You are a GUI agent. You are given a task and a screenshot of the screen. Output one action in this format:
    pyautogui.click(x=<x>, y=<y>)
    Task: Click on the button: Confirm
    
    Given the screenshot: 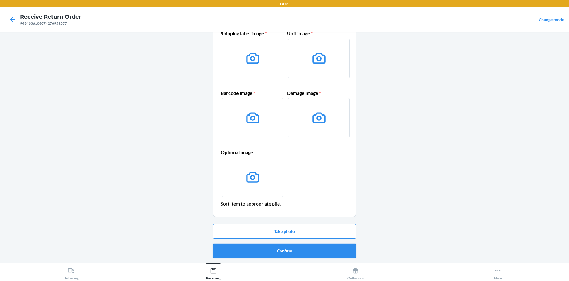 What is the action you would take?
    pyautogui.click(x=284, y=251)
    